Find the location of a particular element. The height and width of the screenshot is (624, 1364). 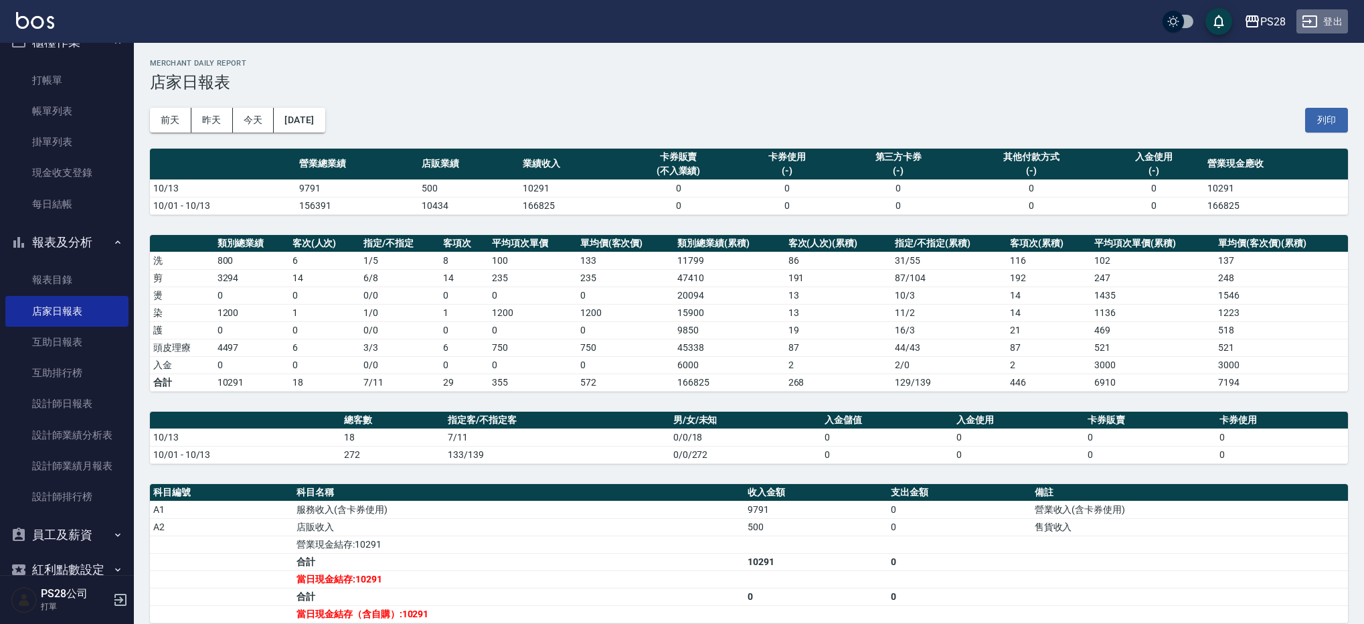

td: 166825 is located at coordinates (729, 382).